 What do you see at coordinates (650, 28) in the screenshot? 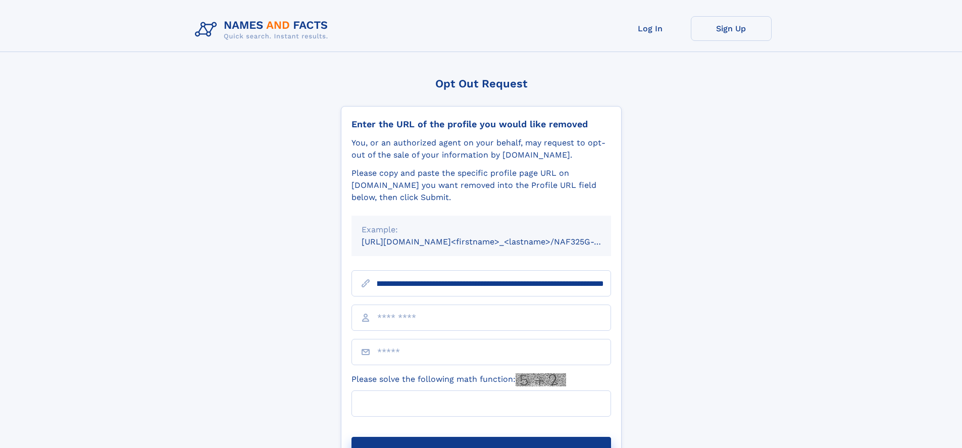
I see `a: Log In` at bounding box center [650, 28].